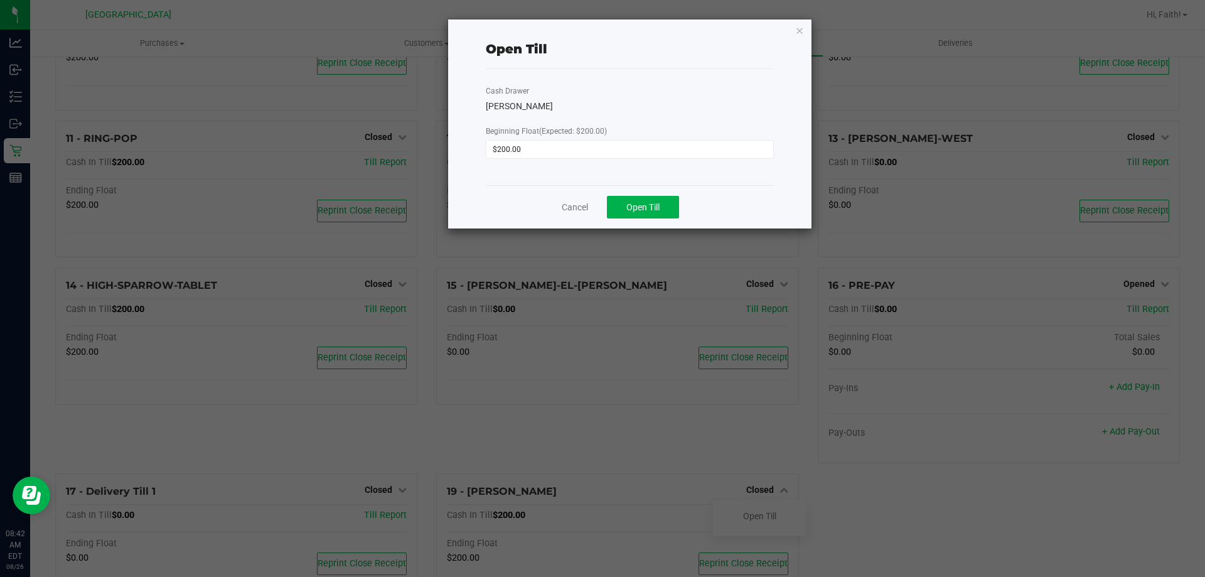 The height and width of the screenshot is (577, 1205). Describe the element at coordinates (507, 91) in the screenshot. I see `label: Cash Drawer` at that location.